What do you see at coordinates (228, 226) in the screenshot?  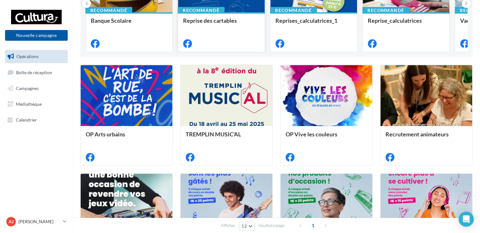 I see `span: Afficher` at bounding box center [228, 226].